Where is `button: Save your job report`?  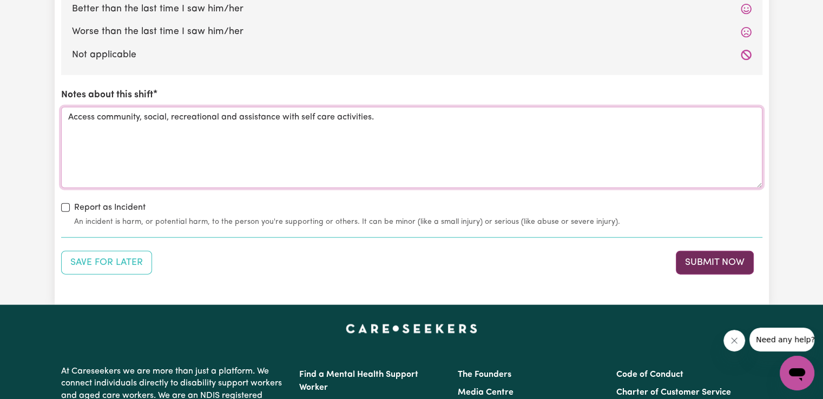
button: Save your job report is located at coordinates (107, 263).